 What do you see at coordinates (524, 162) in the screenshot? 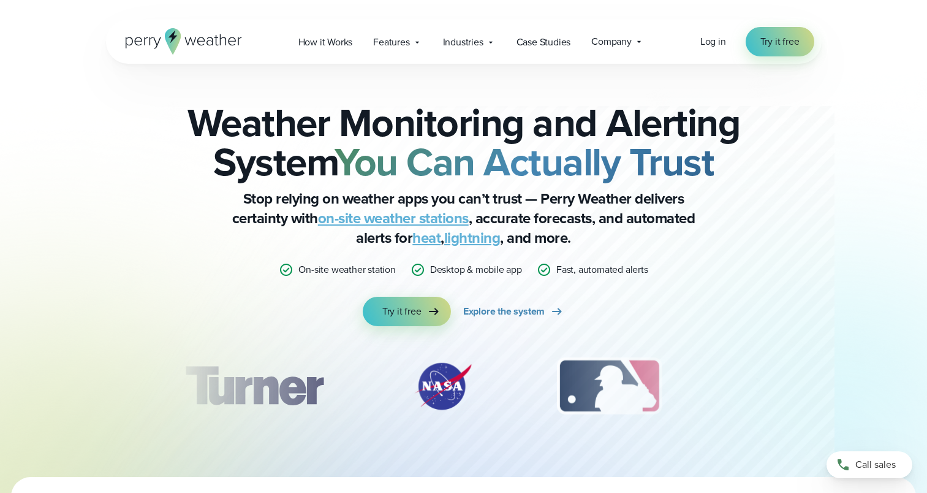
I see `strong: You Can Actually Trust` at bounding box center [524, 162].